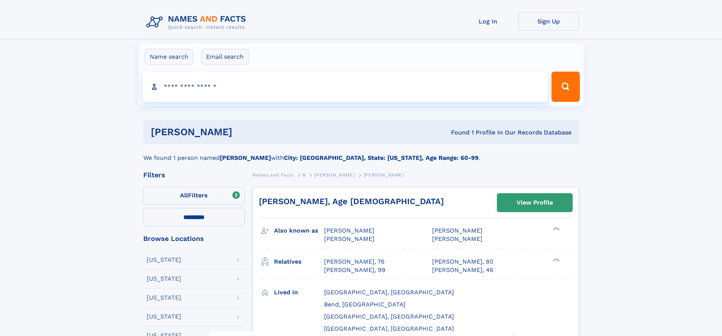  I want to click on div: Filters, so click(194, 175).